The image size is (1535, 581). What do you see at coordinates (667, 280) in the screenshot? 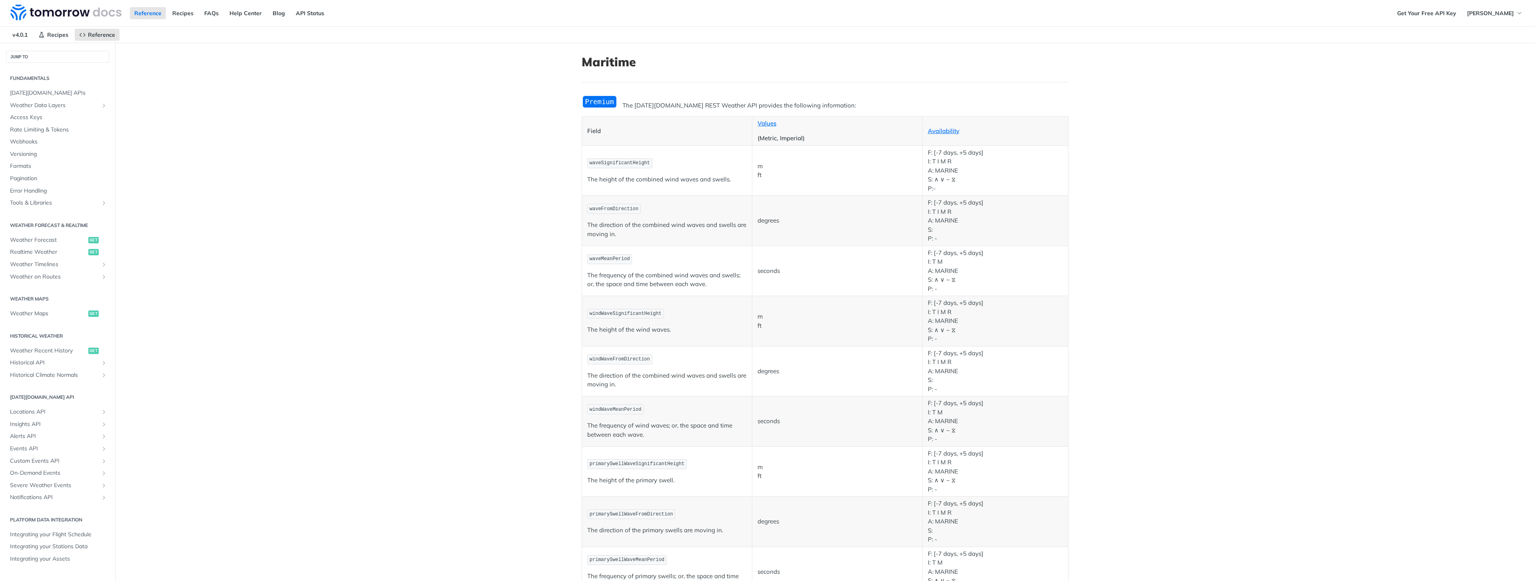
I see `p: The frequency of the combined wind waves and swells; or, the space and time between each wave.` at bounding box center [667, 280].